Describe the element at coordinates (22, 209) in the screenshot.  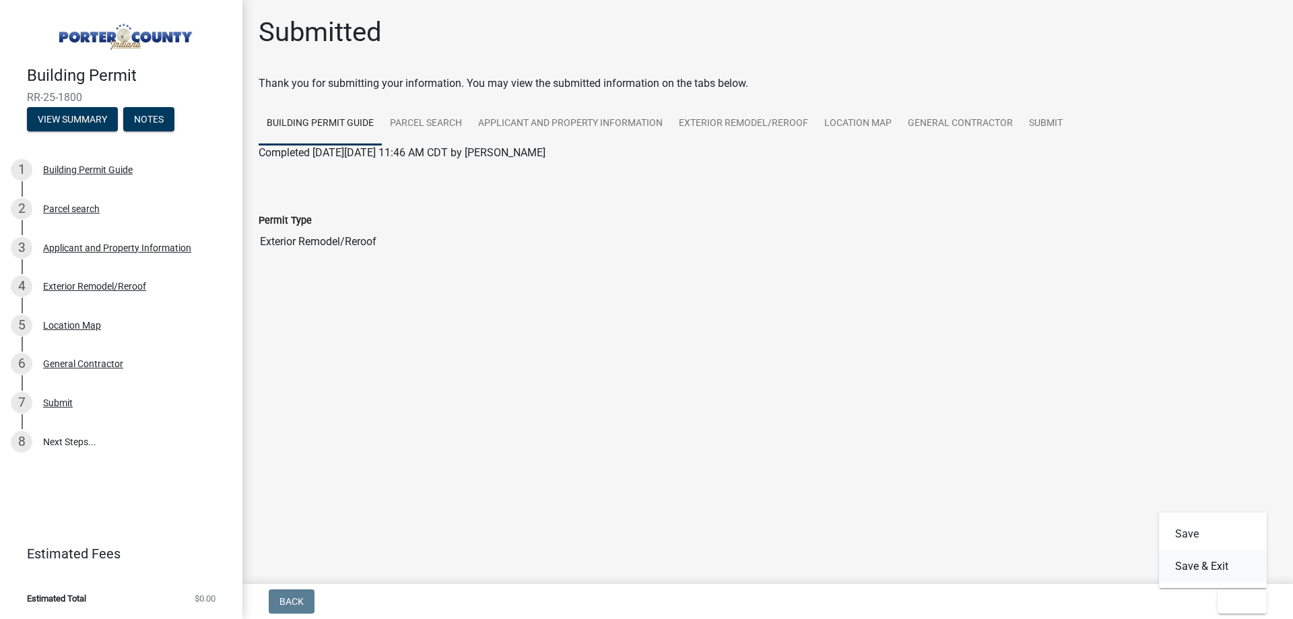
I see `div: 2` at that location.